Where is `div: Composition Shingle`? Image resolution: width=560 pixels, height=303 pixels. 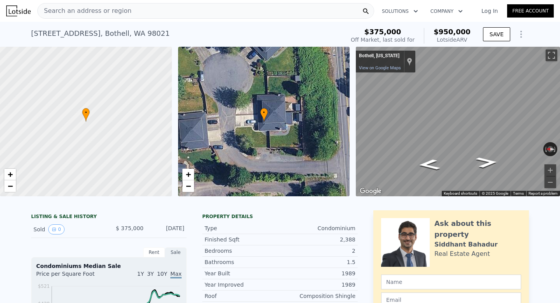 div: Composition Shingle is located at coordinates (318, 296).